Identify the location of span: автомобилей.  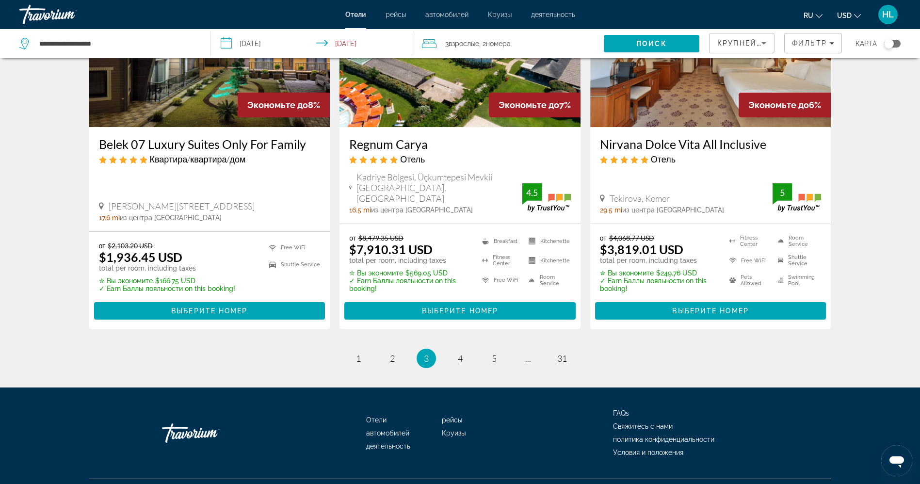
(447, 15).